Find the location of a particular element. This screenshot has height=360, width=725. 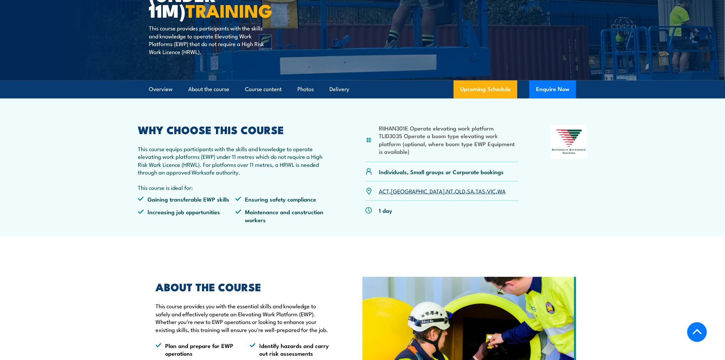

li: Gaining transferable EWP skills is located at coordinates (187, 199).